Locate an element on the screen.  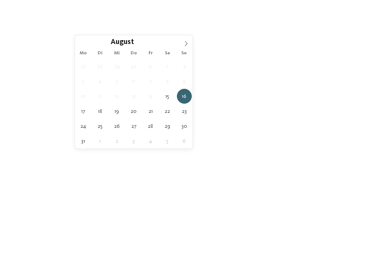
span: September 6, 2026 is located at coordinates (184, 141).